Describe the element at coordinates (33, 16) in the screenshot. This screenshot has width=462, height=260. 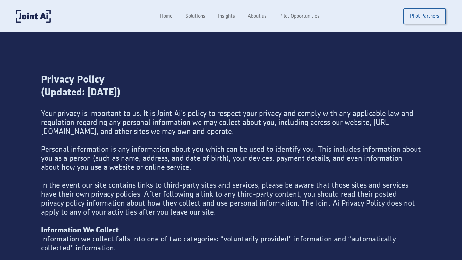
I see `a: home` at that location.